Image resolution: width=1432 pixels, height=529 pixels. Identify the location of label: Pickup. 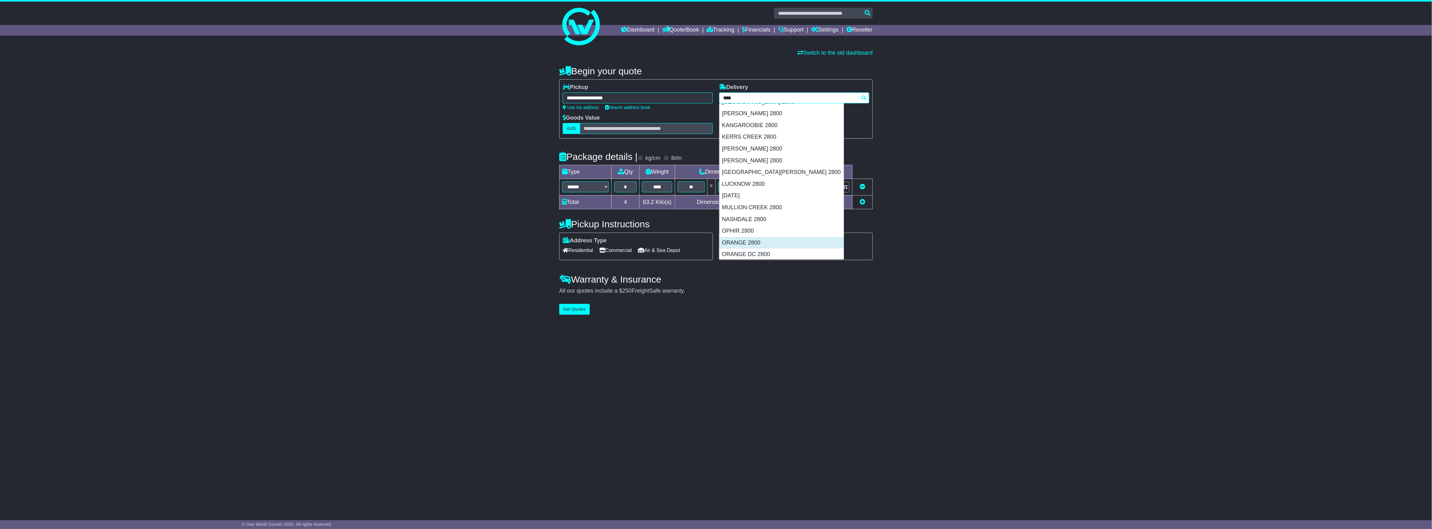
(575, 87).